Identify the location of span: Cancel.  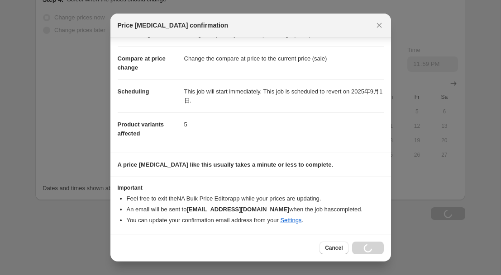
(333, 248).